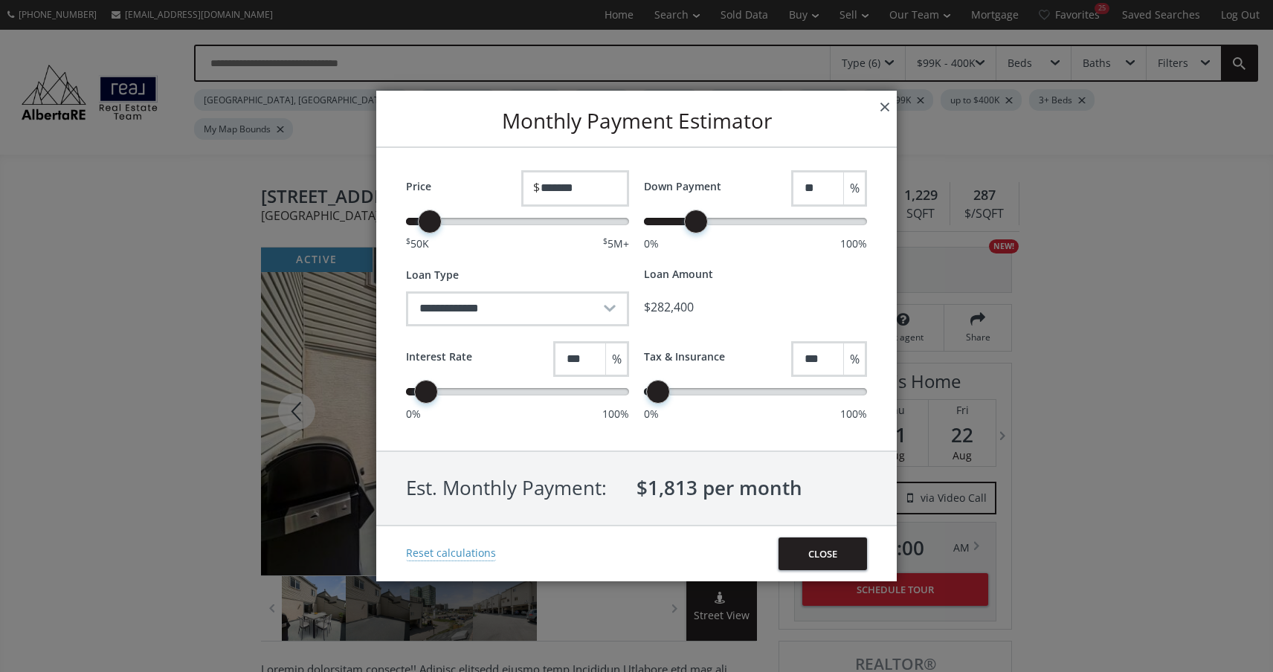 This screenshot has height=672, width=1273. What do you see at coordinates (616, 244) in the screenshot?
I see `span: 5M+` at bounding box center [616, 244].